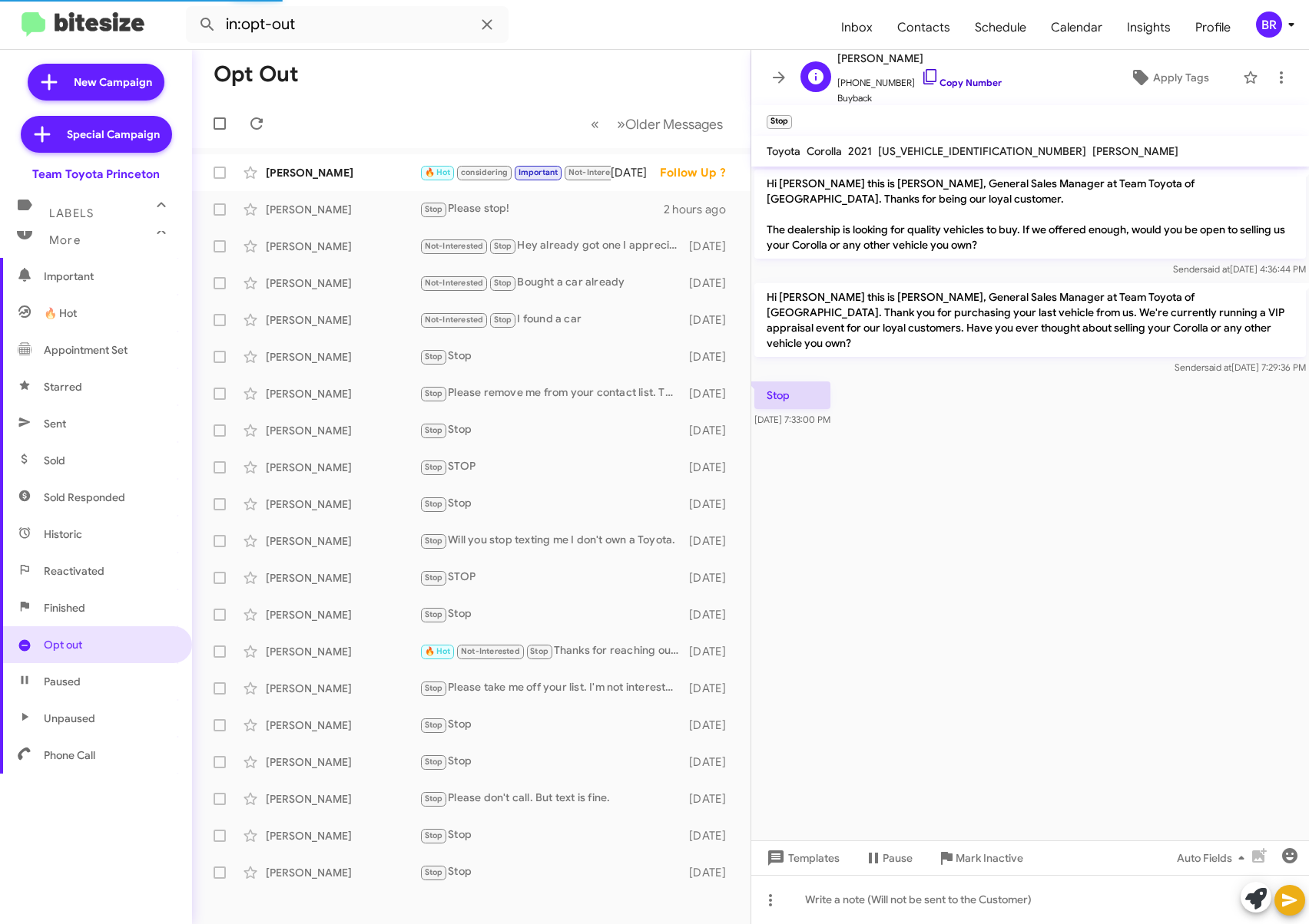 The width and height of the screenshot is (1309, 924). What do you see at coordinates (961, 82) in the screenshot?
I see `a: Copy Number` at bounding box center [961, 82].